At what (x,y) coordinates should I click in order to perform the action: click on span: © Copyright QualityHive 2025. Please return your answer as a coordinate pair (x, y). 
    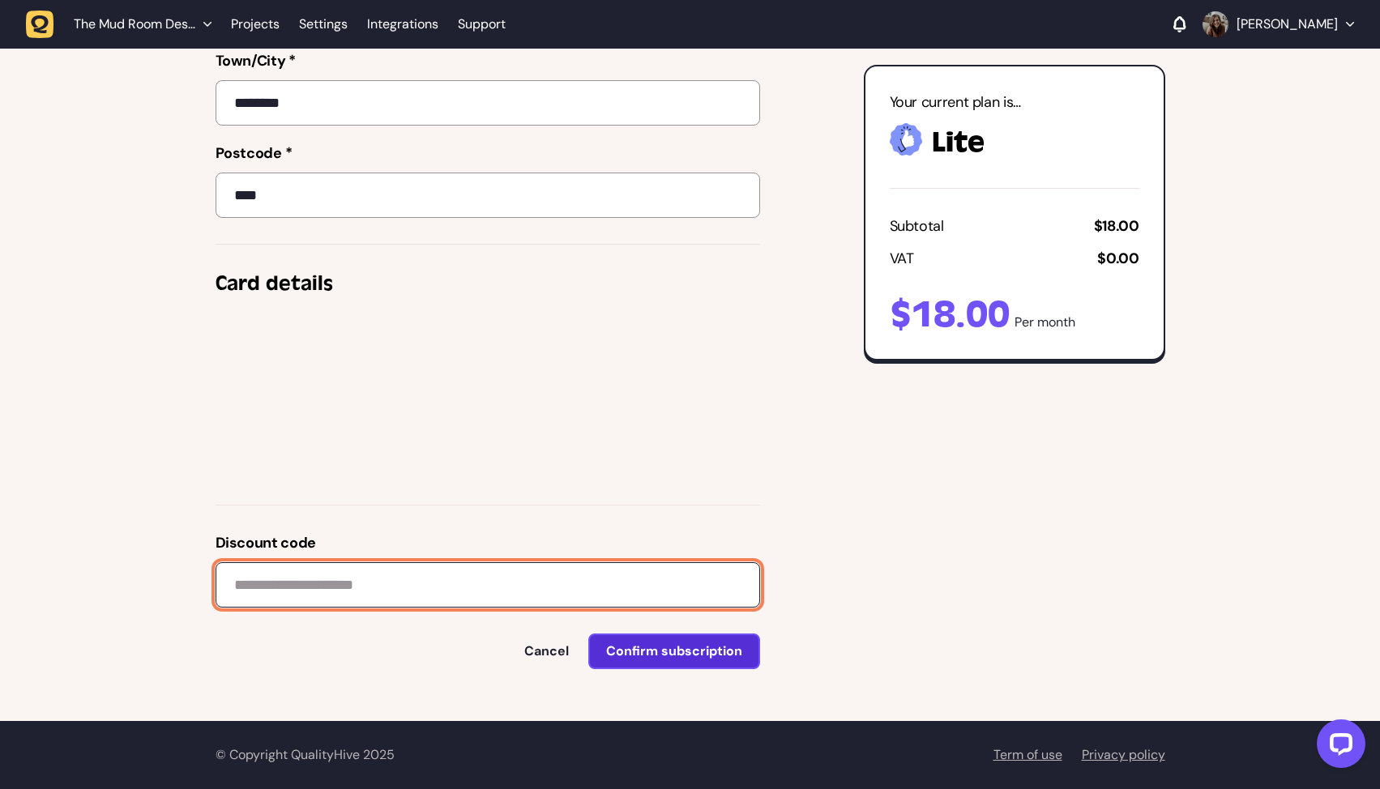
    Looking at the image, I should click on (305, 754).